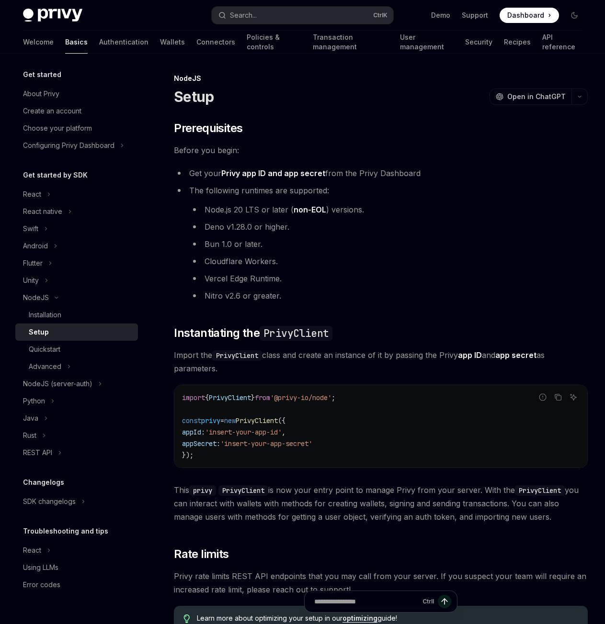 This screenshot has width=605, height=624. Describe the element at coordinates (42, 585) in the screenshot. I see `div: Error codes` at that location.